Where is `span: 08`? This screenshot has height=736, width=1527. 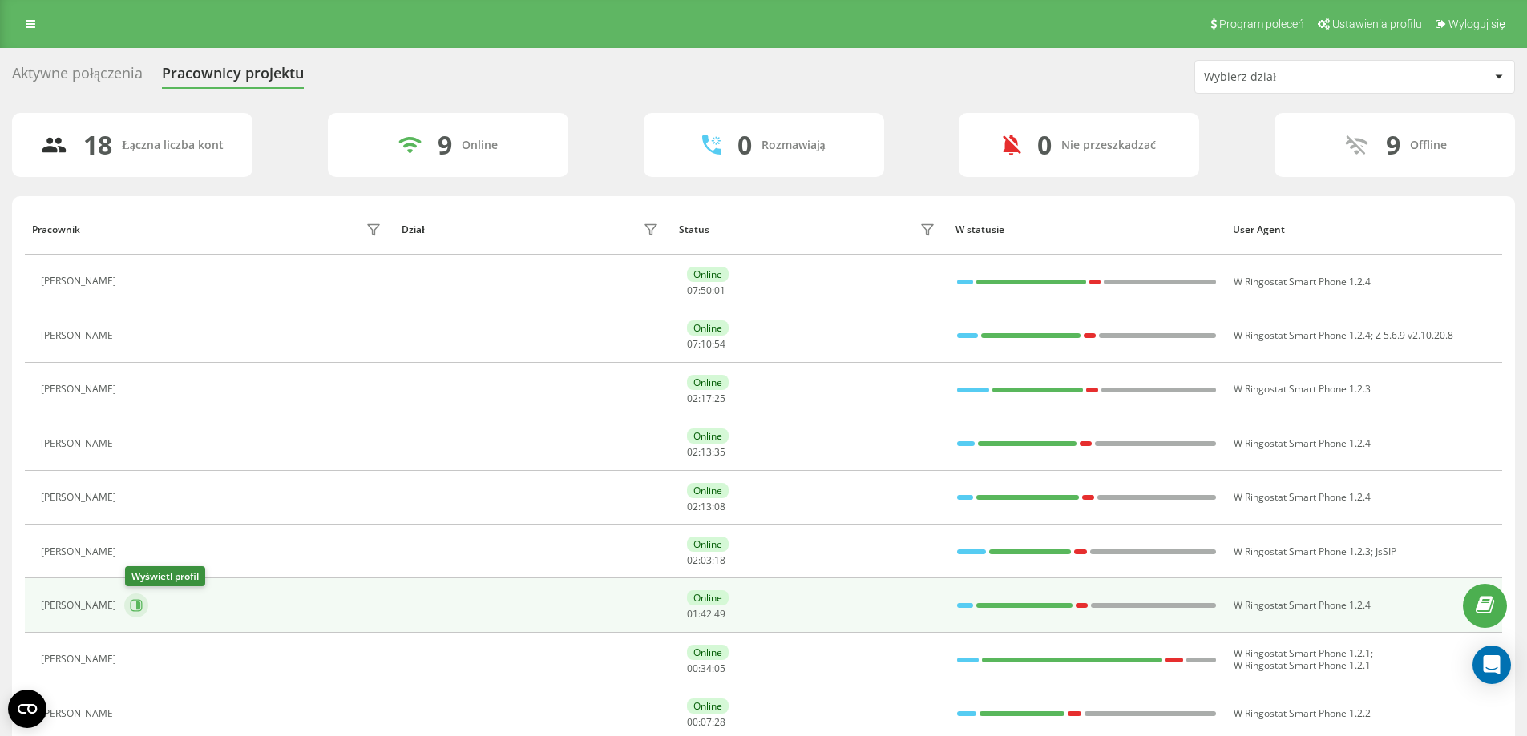
span: 08 is located at coordinates (720, 506).